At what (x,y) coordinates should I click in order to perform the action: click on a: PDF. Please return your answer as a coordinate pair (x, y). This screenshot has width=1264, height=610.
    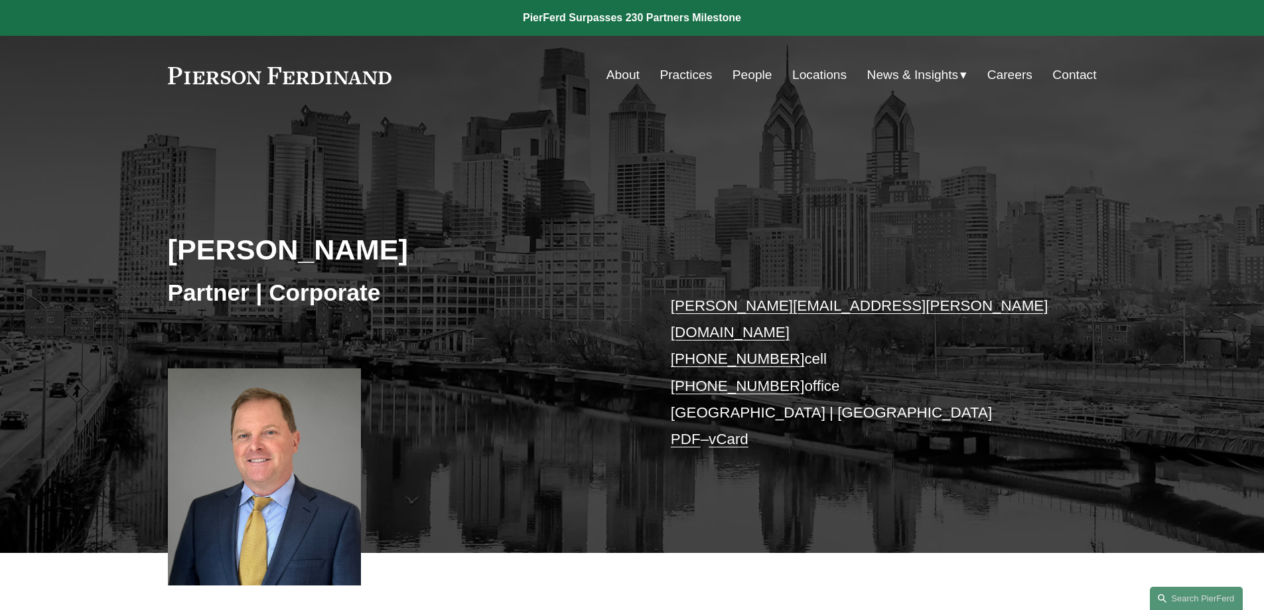
    Looking at the image, I should click on (686, 439).